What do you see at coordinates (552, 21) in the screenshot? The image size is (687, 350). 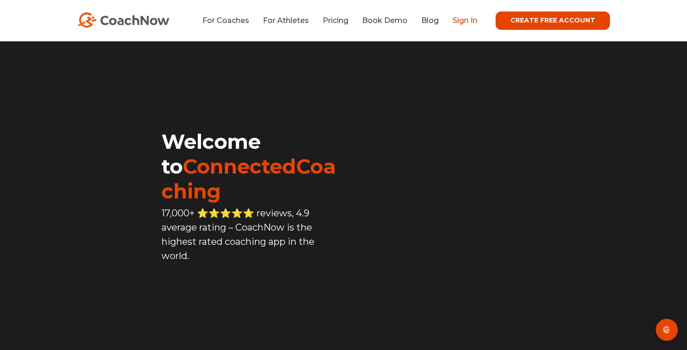 I see `a: CREATE FREE ACCOUNT` at bounding box center [552, 21].